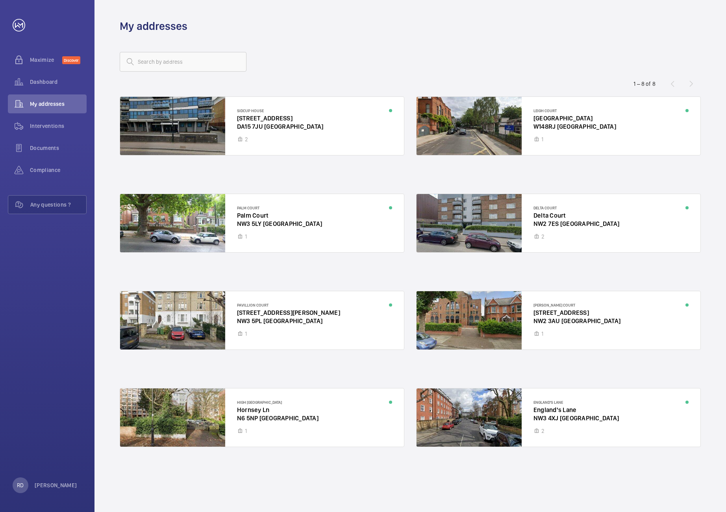  I want to click on span: Maximize, so click(46, 60).